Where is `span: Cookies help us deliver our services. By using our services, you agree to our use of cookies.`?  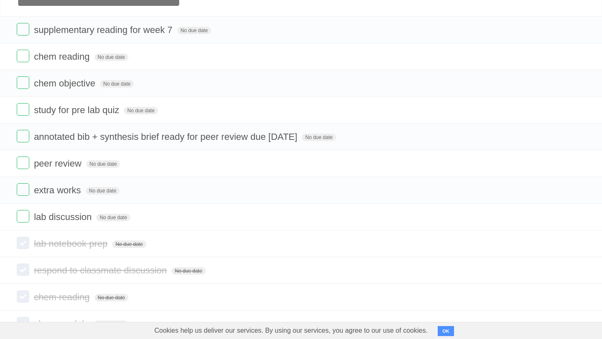
span: Cookies help us deliver our services. By using our services, you agree to our use of cookies. is located at coordinates (291, 331).